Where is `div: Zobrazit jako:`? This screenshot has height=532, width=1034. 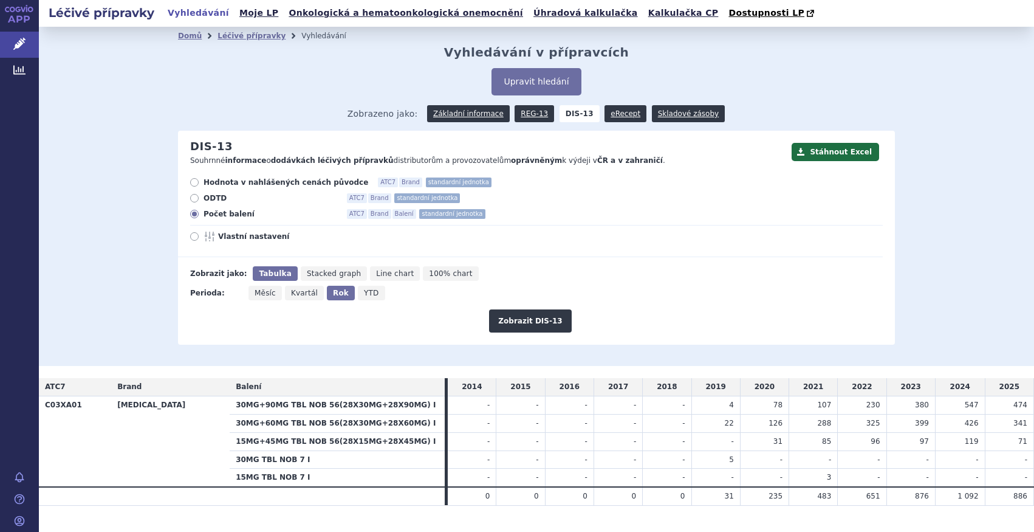 div: Zobrazit jako: is located at coordinates (218, 273).